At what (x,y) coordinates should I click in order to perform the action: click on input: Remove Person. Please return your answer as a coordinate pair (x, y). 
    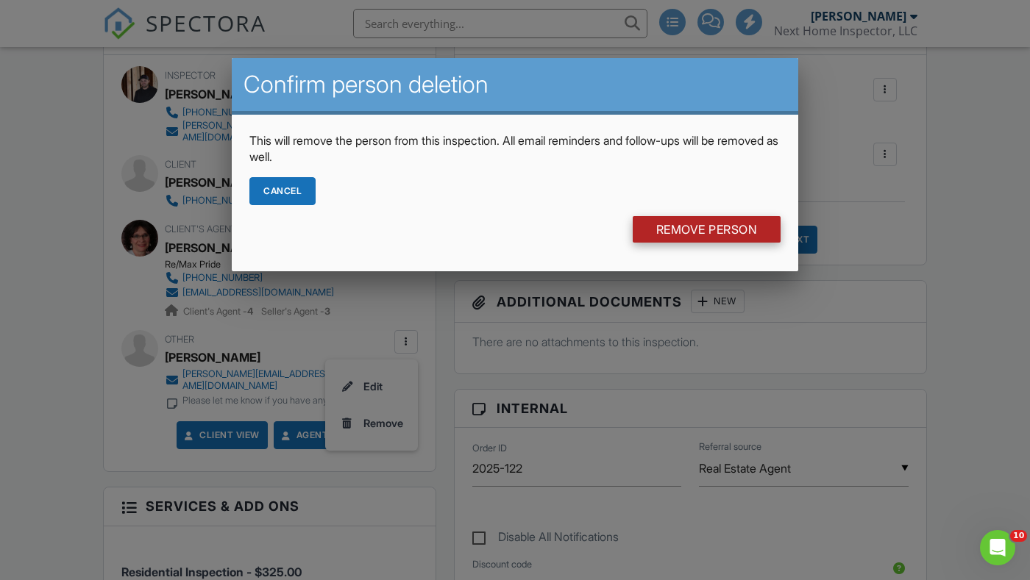
    Looking at the image, I should click on (707, 229).